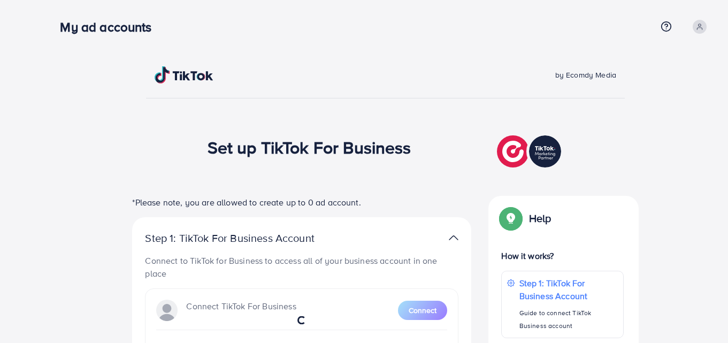 This screenshot has height=343, width=728. What do you see at coordinates (110, 27) in the screenshot?
I see `h3: My ad accounts` at bounding box center [110, 27].